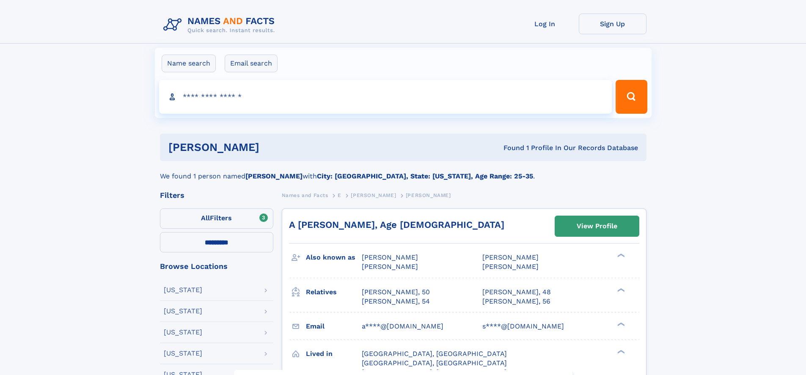  What do you see at coordinates (334, 354) in the screenshot?
I see `h3: Lived in` at bounding box center [334, 354].